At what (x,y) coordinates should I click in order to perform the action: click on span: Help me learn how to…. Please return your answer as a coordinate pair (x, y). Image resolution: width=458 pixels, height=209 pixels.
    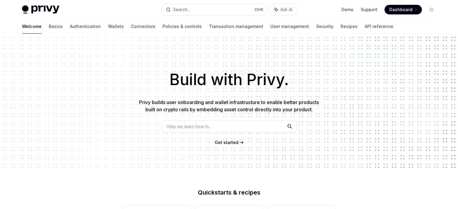
    Looking at the image, I should click on (189, 126).